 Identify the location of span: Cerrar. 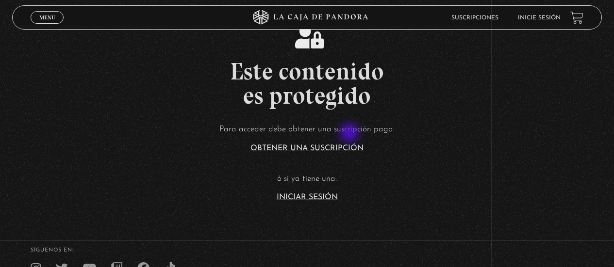
(47, 26).